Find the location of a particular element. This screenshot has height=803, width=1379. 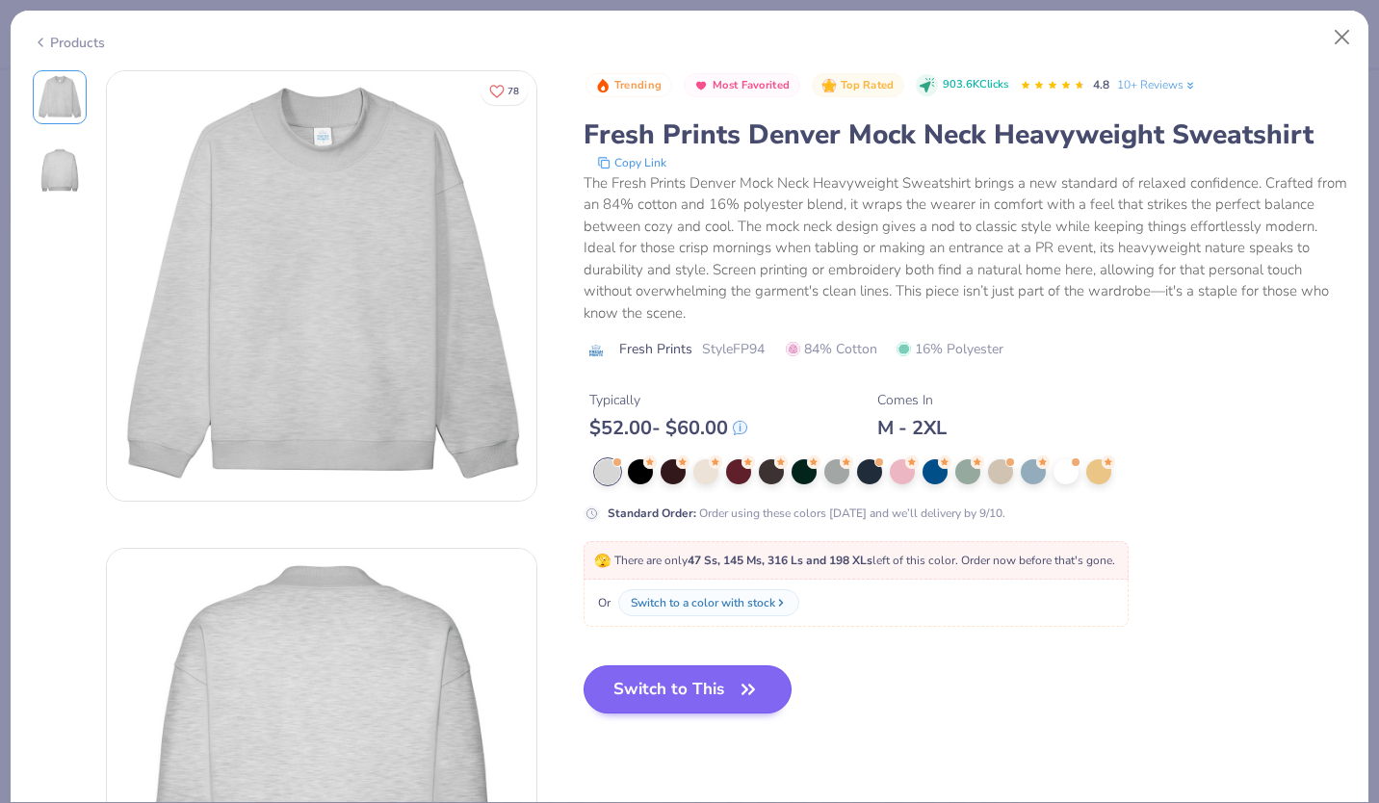

button: Switch to This is located at coordinates (688, 690).